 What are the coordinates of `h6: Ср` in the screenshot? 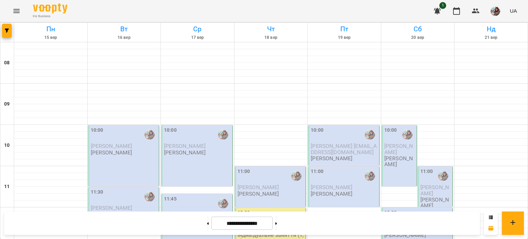 It's located at (197, 29).